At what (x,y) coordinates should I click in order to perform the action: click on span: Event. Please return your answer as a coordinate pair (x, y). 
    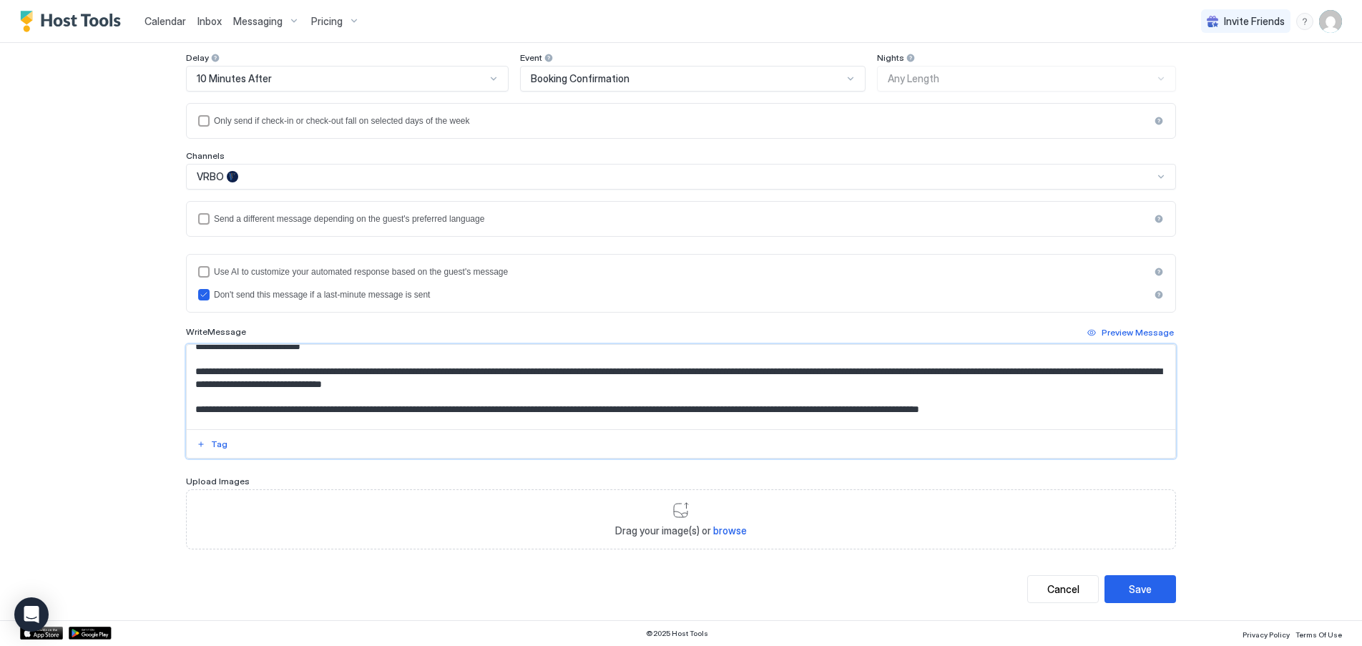
    Looking at the image, I should click on (531, 57).